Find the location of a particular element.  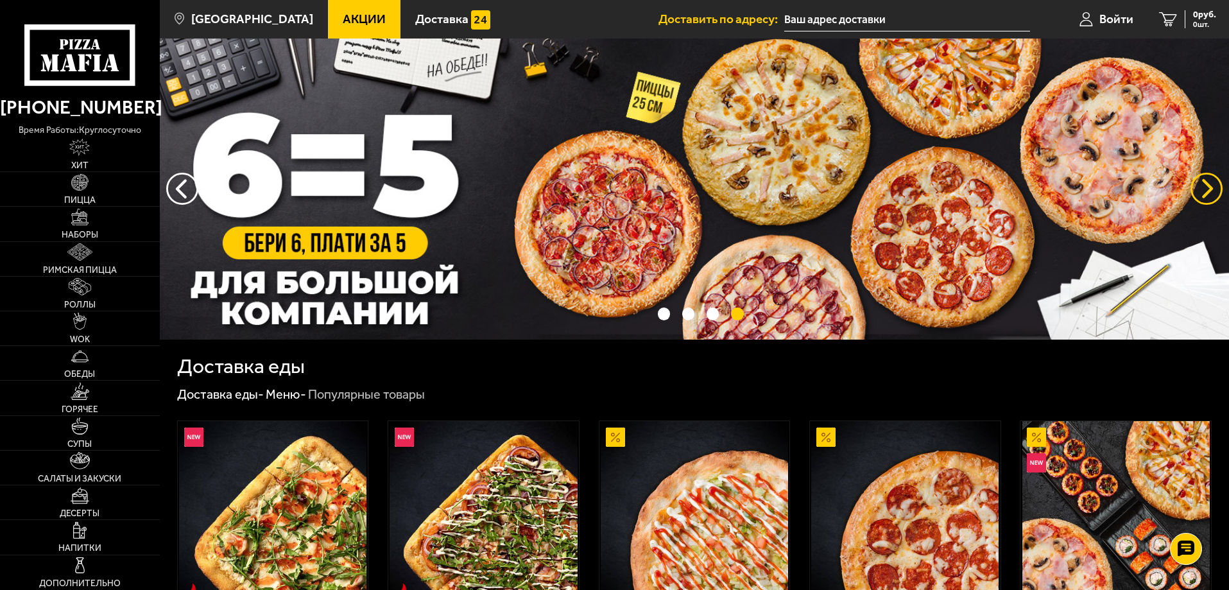

span: Наборы is located at coordinates (80, 235).